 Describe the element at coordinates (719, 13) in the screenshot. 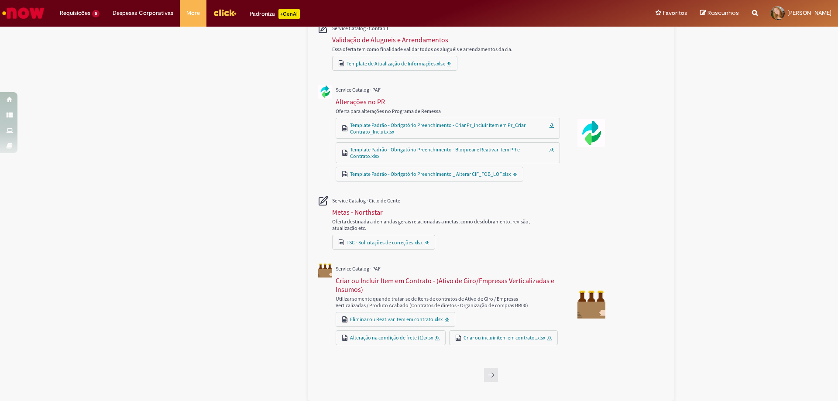

I see `a: Rascunhos` at that location.